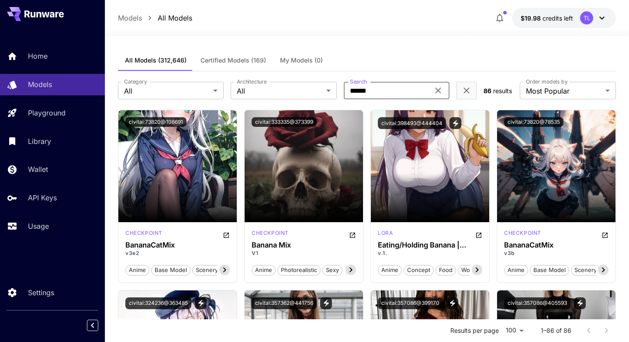 The height and width of the screenshot is (342, 629). I want to click on h3: Banana Mix, so click(304, 245).